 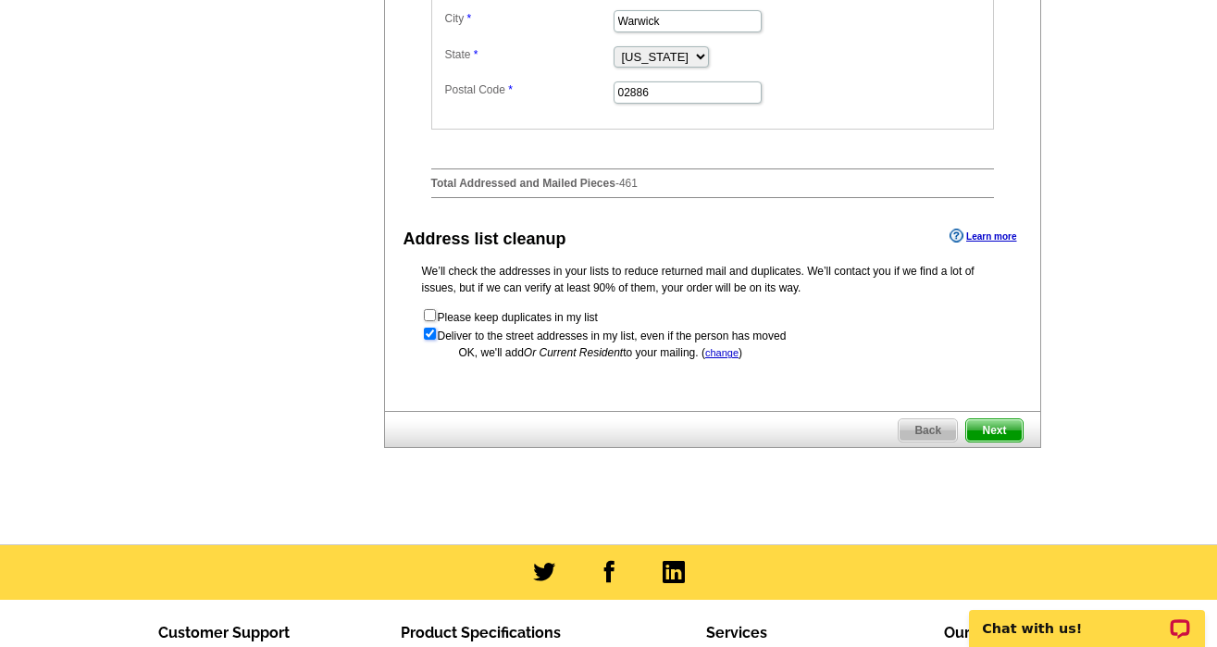 What do you see at coordinates (713, 279) in the screenshot?
I see `p: We’ll check the addresses in your lists to reduce returned mail and duplicates. We’ll contact you...` at bounding box center [713, 279].